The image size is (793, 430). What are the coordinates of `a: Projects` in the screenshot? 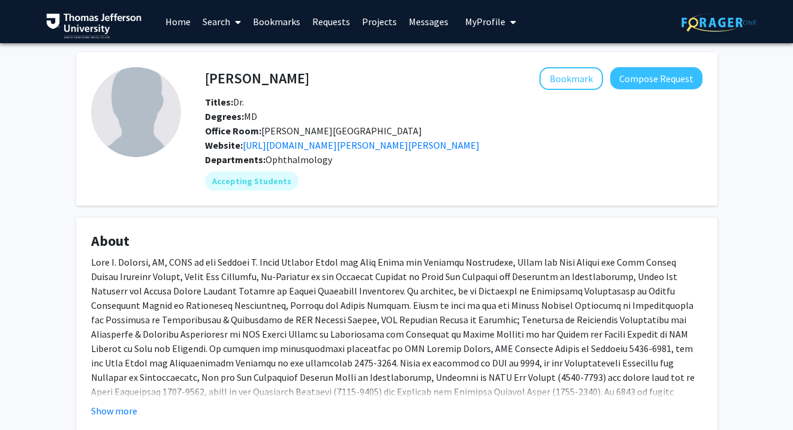 It's located at (379, 22).